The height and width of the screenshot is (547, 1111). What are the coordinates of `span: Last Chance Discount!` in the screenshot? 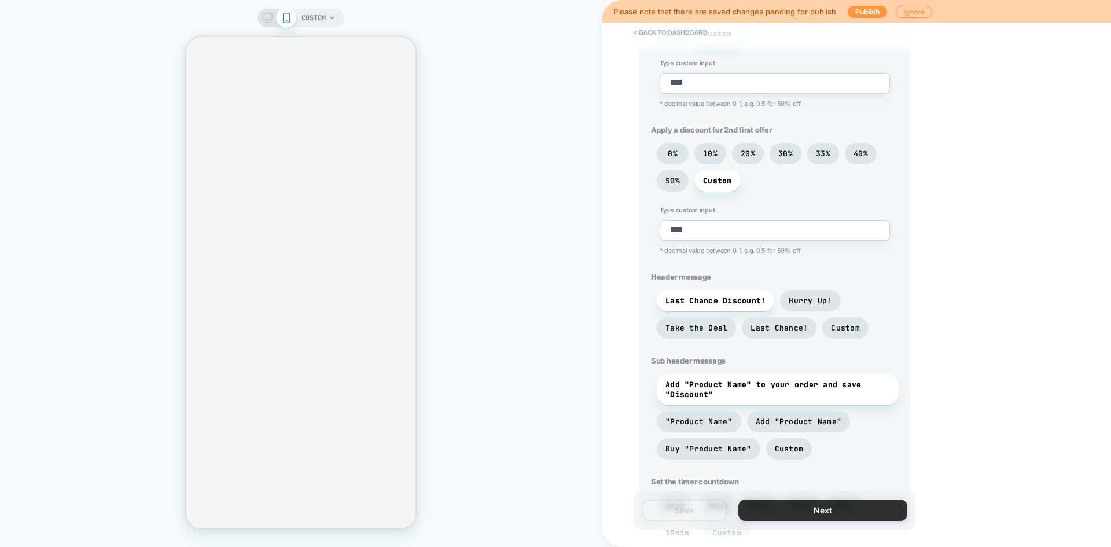 It's located at (715, 300).